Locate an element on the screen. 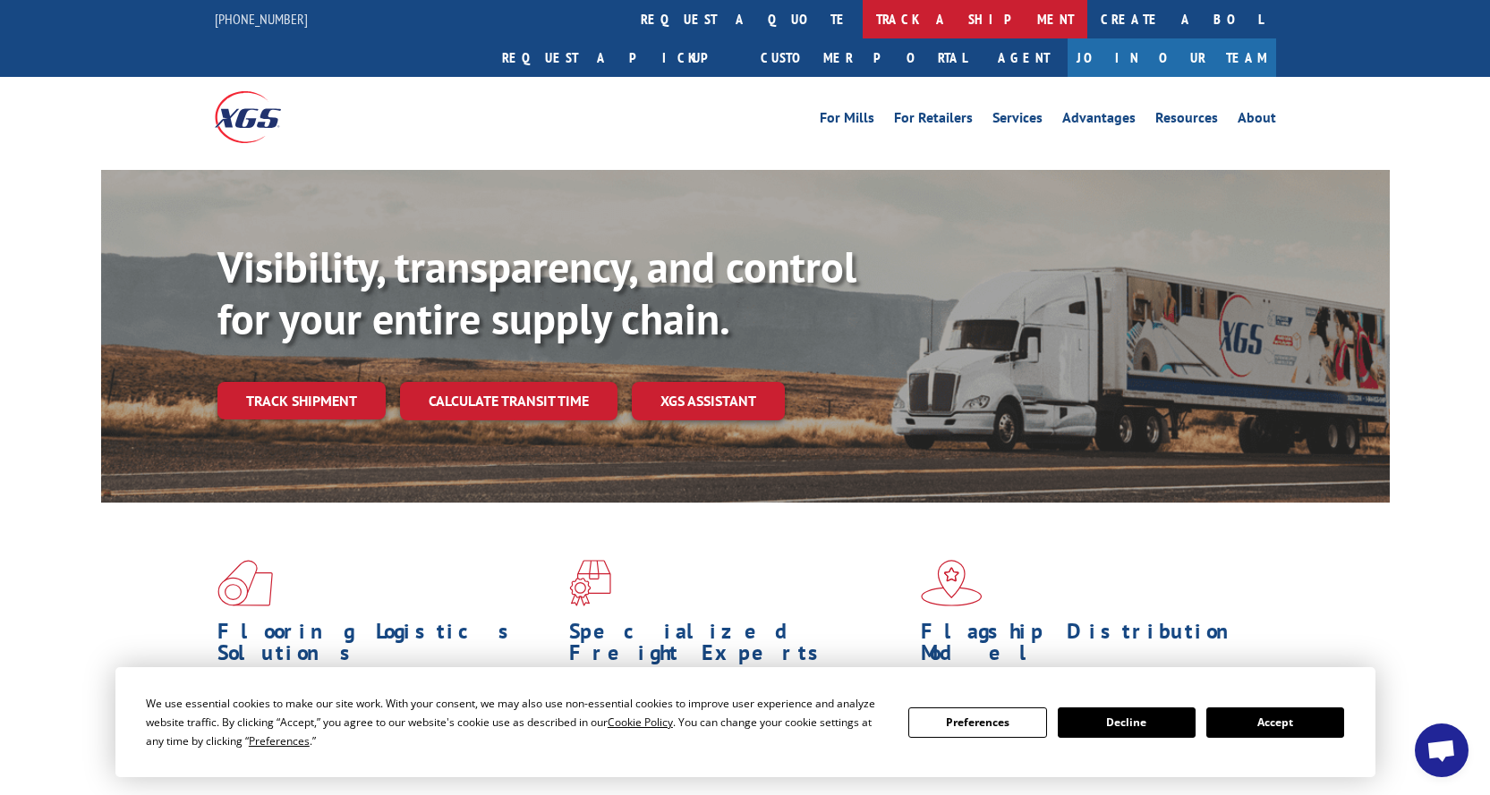  h1: Flagship Distribution Model is located at coordinates (1090, 647).